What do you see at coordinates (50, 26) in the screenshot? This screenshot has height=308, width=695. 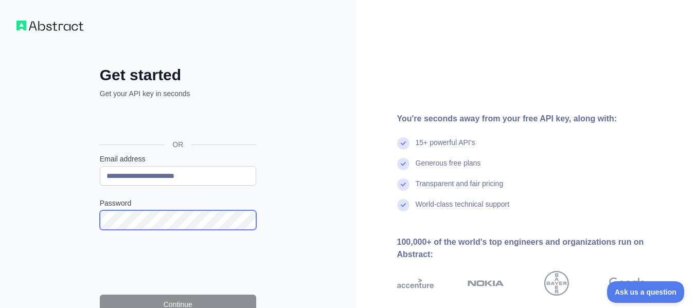 I see `img: Workflow` at bounding box center [50, 26].